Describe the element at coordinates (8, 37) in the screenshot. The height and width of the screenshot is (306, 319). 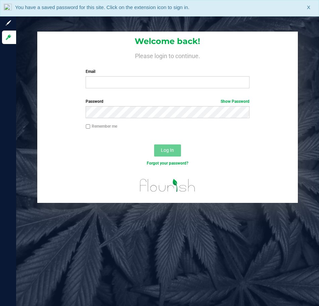
I see `inline-svg: Log in` at that location.